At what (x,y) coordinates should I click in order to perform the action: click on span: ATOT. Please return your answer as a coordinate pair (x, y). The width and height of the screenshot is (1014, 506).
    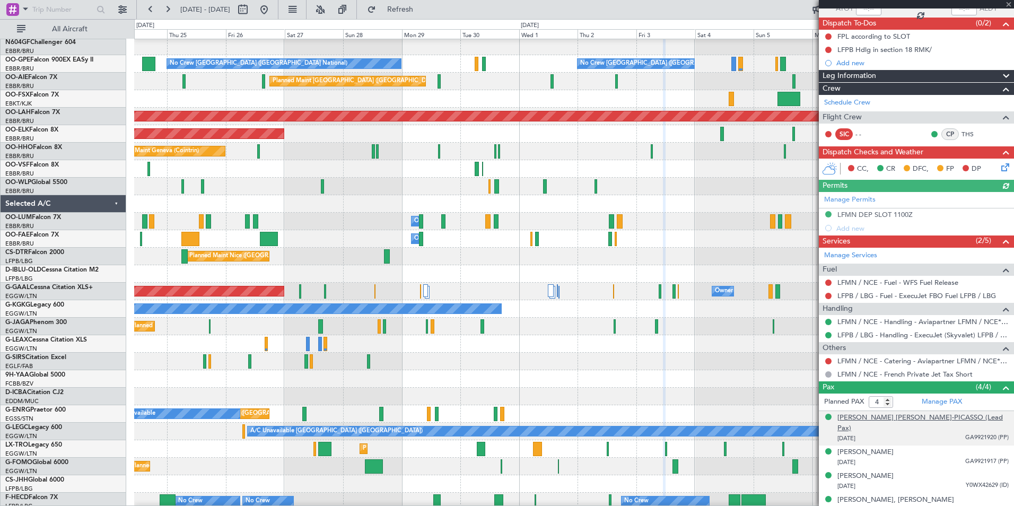
    Looking at the image, I should click on (844, 9).